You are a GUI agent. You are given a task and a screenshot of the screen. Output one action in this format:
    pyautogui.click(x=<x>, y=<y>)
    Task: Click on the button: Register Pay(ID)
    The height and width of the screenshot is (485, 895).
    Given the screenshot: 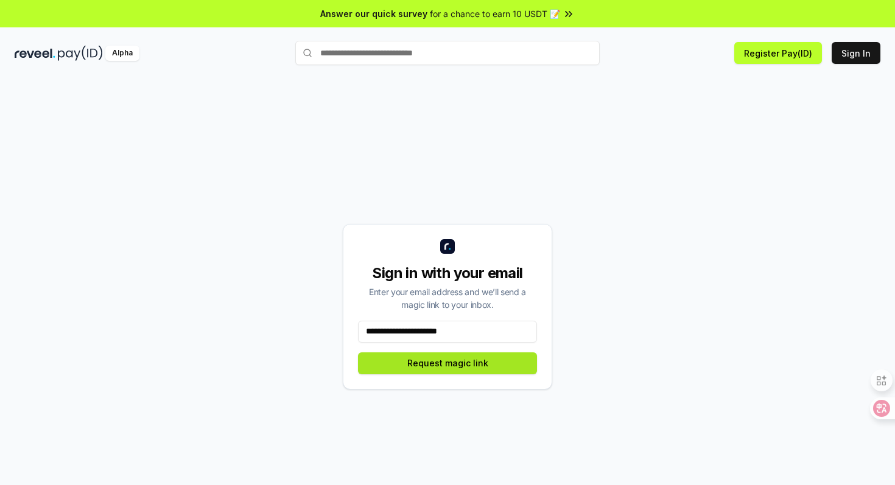 What is the action you would take?
    pyautogui.click(x=778, y=53)
    